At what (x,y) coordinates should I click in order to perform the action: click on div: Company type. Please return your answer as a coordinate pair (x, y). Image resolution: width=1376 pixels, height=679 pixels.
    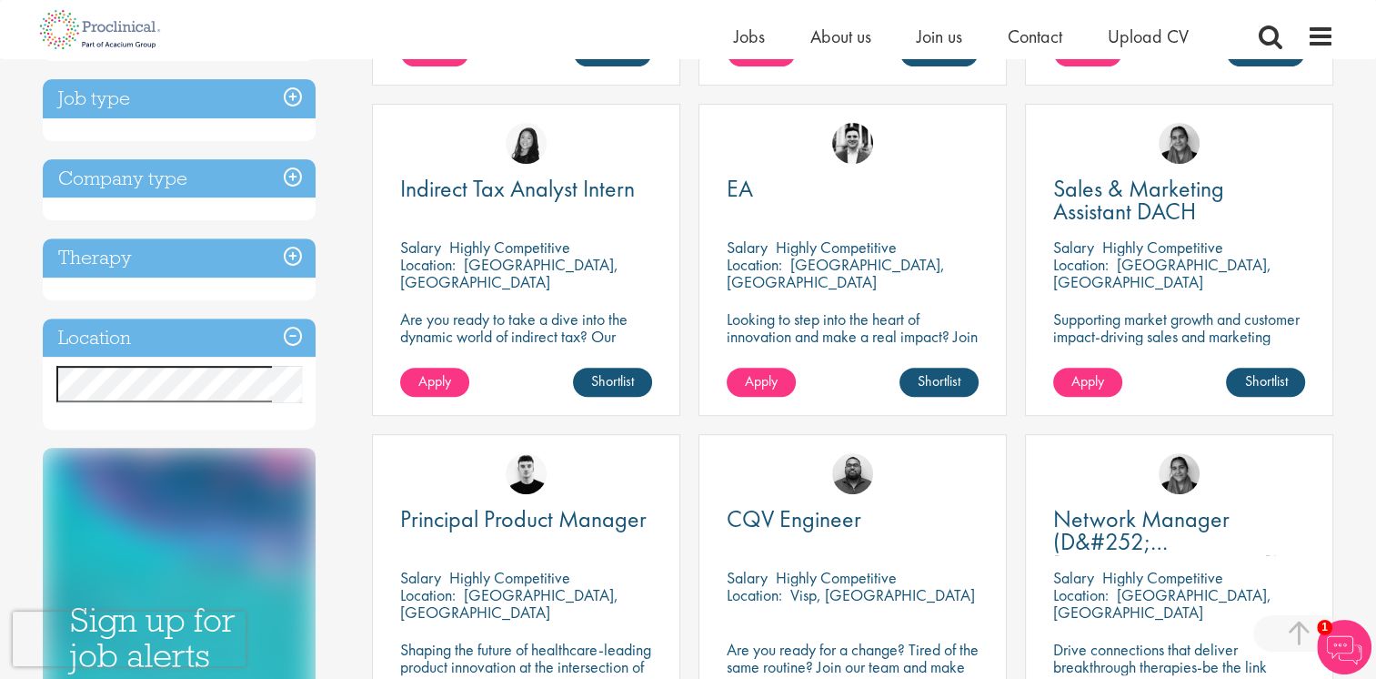
    Looking at the image, I should click on (179, 178).